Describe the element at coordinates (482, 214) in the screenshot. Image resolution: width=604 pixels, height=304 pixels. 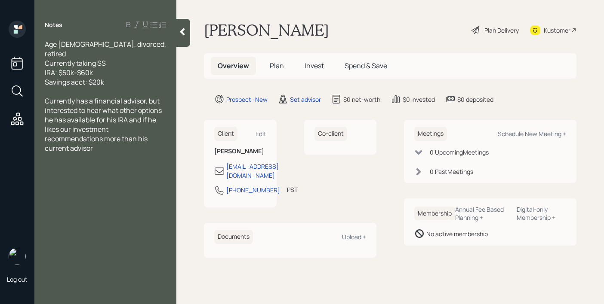
I see `div: Annual Fee Based Planning +` at that location.